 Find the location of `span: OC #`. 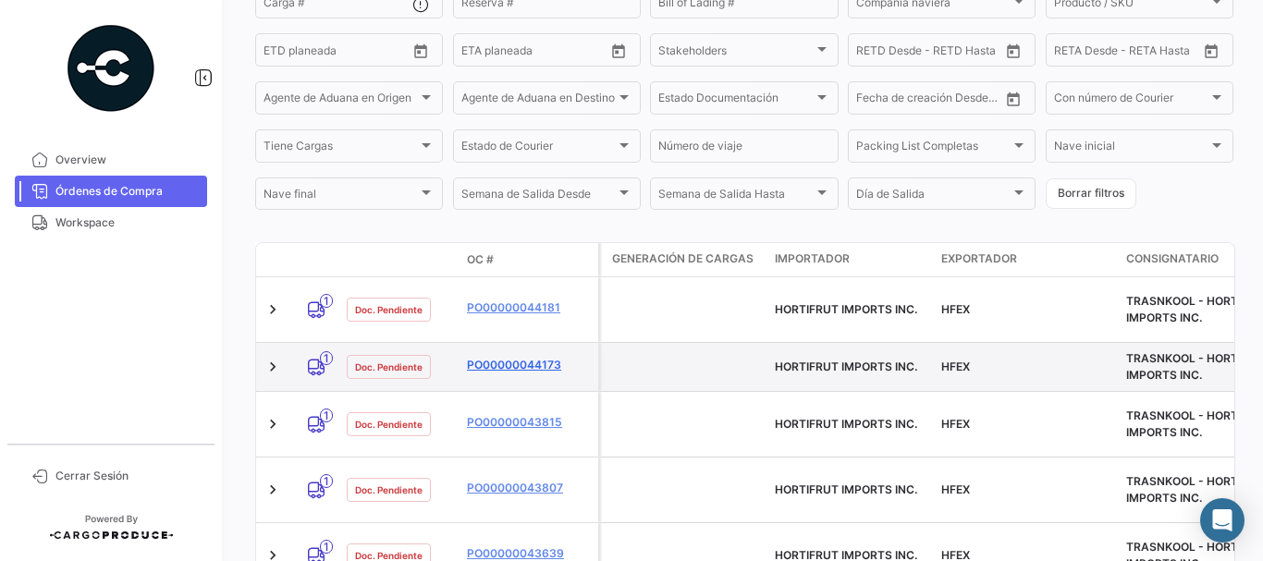

span: OC # is located at coordinates (480, 260).